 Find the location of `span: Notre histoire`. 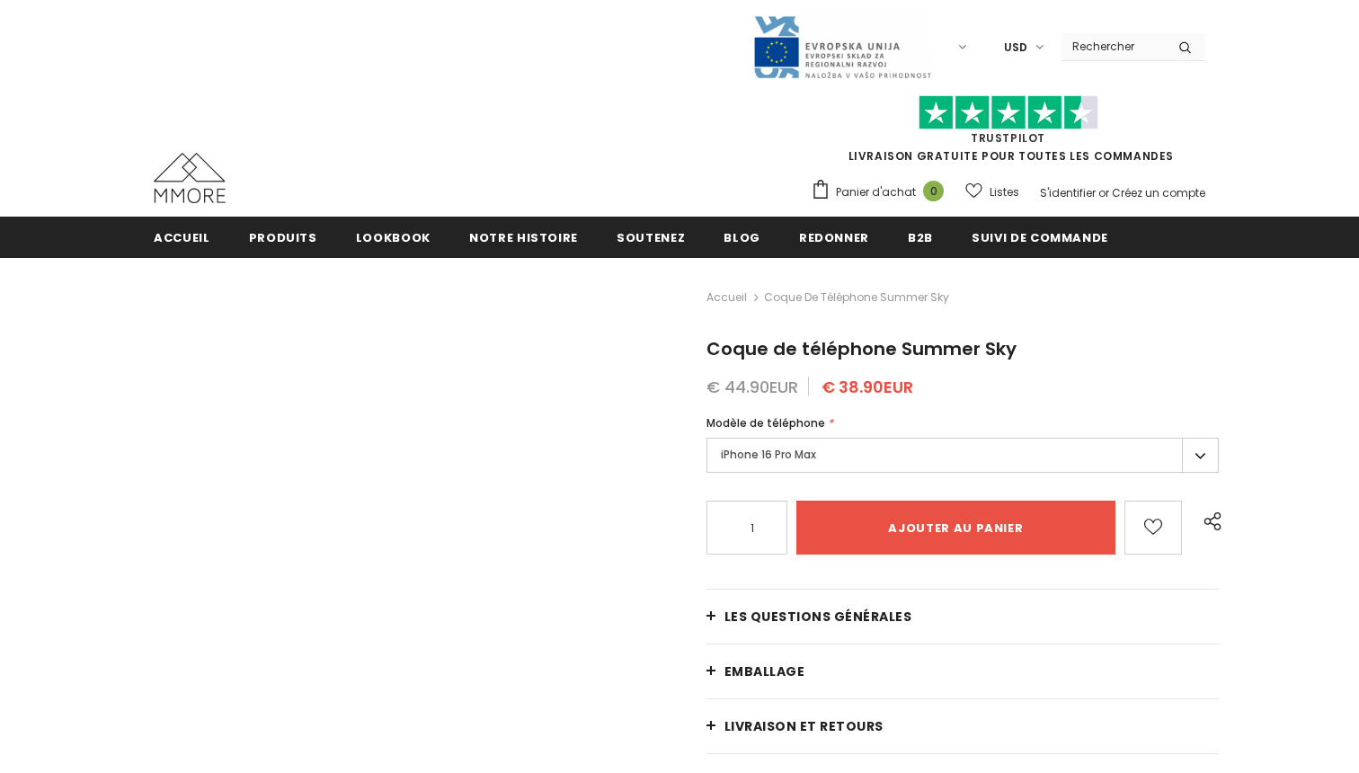

span: Notre histoire is located at coordinates (523, 237).